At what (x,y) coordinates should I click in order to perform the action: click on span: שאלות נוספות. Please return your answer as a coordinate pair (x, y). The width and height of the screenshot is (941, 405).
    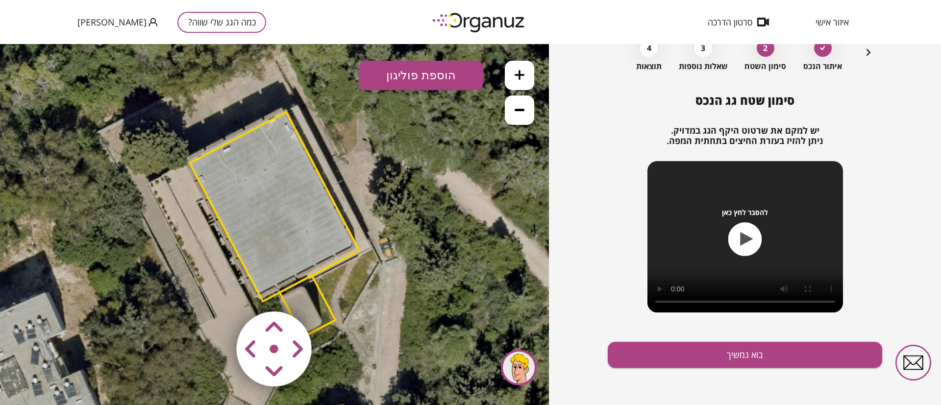
    Looking at the image, I should click on (703, 66).